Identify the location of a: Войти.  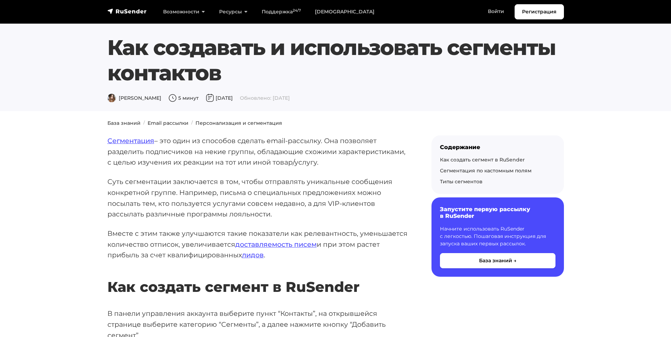
(496, 11).